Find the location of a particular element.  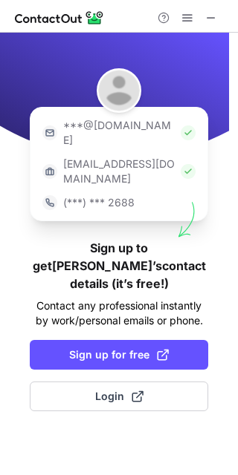

img: https://contactout.com/extension/app/static/media/login-email-icon.f64bce713bb5cd1896fef81aa7b14a... is located at coordinates (50, 133).